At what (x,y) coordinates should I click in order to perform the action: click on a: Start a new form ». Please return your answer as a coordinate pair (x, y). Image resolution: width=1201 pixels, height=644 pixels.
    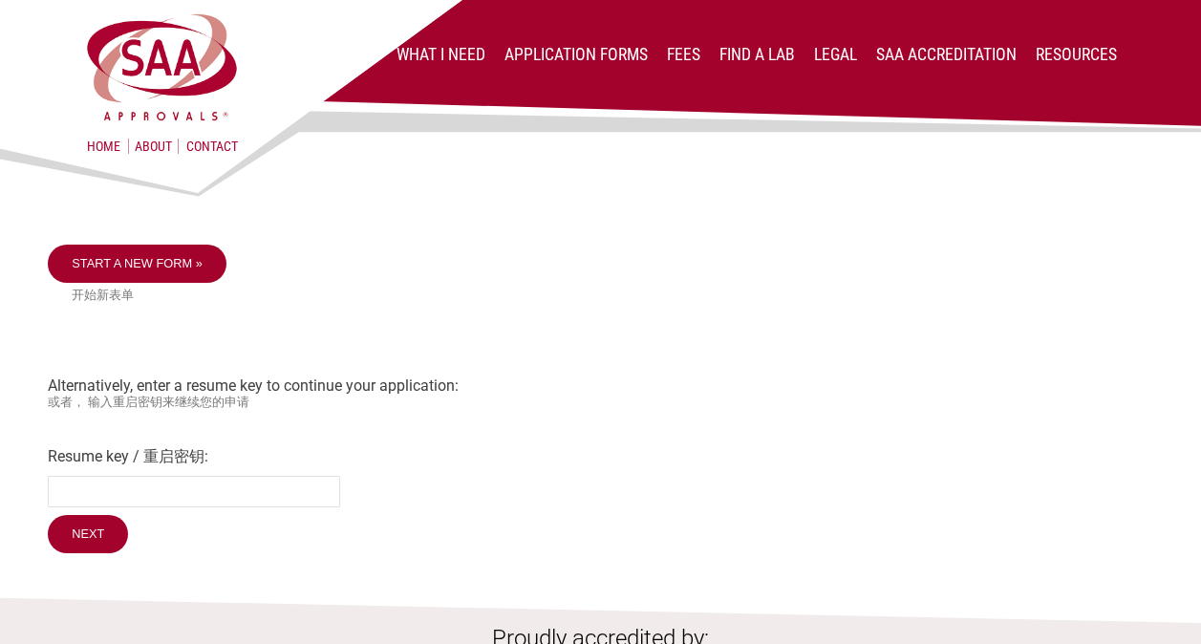
    Looking at the image, I should click on (137, 264).